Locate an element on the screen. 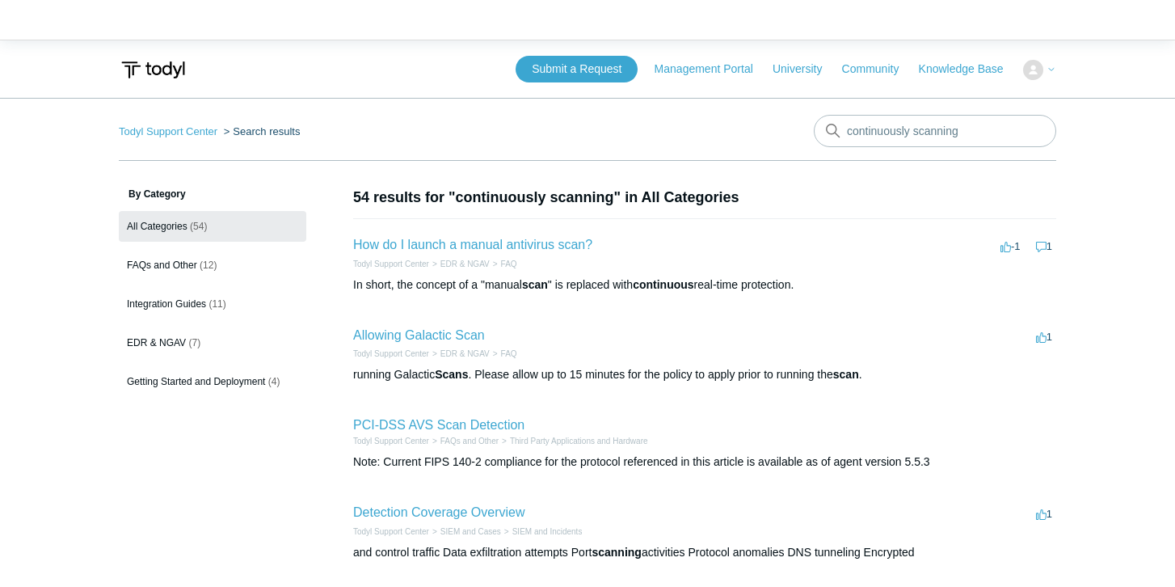  li: Search results is located at coordinates (260, 131).